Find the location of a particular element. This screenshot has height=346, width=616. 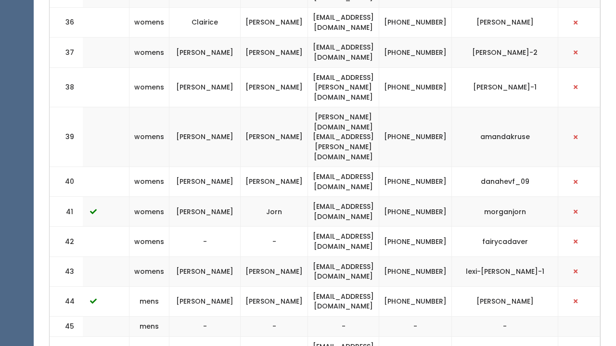

td: Clairice is located at coordinates (205, 23).